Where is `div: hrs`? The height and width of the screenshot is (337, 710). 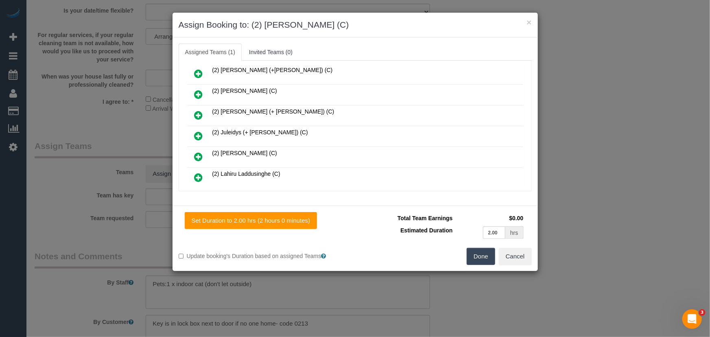
div: hrs is located at coordinates (514, 232).